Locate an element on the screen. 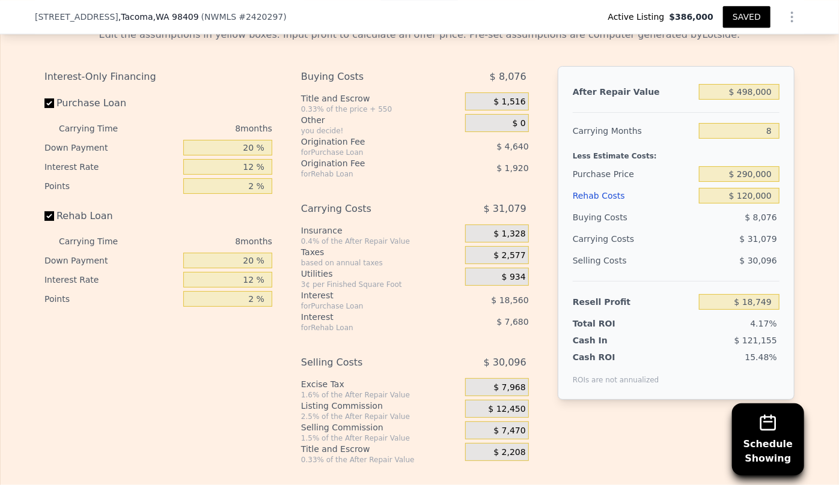 The width and height of the screenshot is (839, 485). div: Total ROI is located at coordinates (610, 324).